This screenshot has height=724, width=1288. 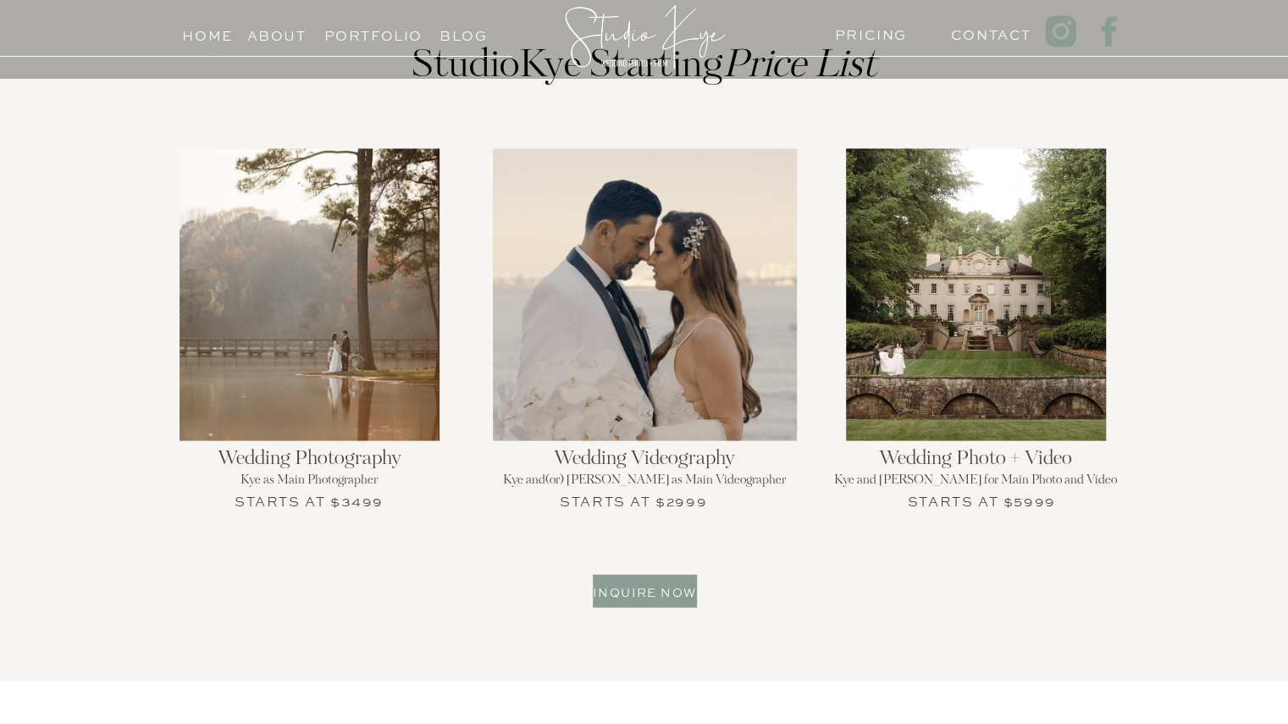 What do you see at coordinates (309, 486) in the screenshot?
I see `h2: Kye as Main Photographer` at bounding box center [309, 486].